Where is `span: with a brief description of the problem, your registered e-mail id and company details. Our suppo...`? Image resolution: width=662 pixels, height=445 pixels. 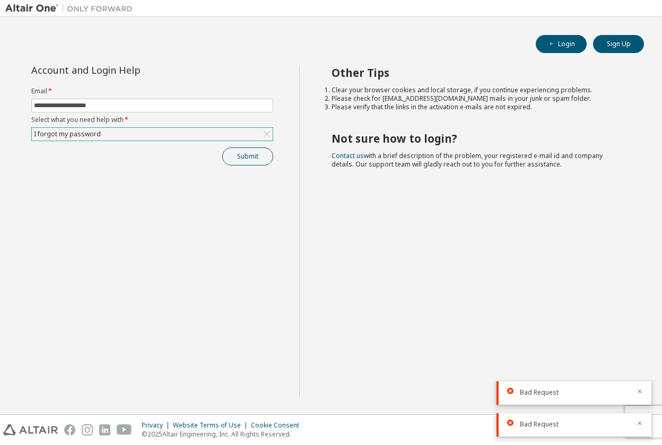 span: with a brief description of the problem, your registered e-mail id and company details. Our suppo... is located at coordinates (467, 160).